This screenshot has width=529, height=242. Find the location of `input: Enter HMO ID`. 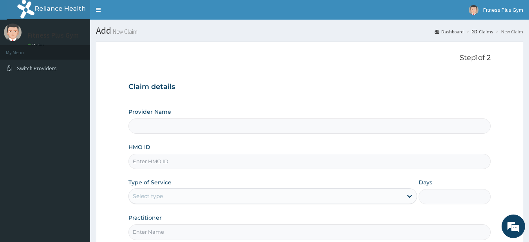

input: Enter HMO ID is located at coordinates (310, 161).